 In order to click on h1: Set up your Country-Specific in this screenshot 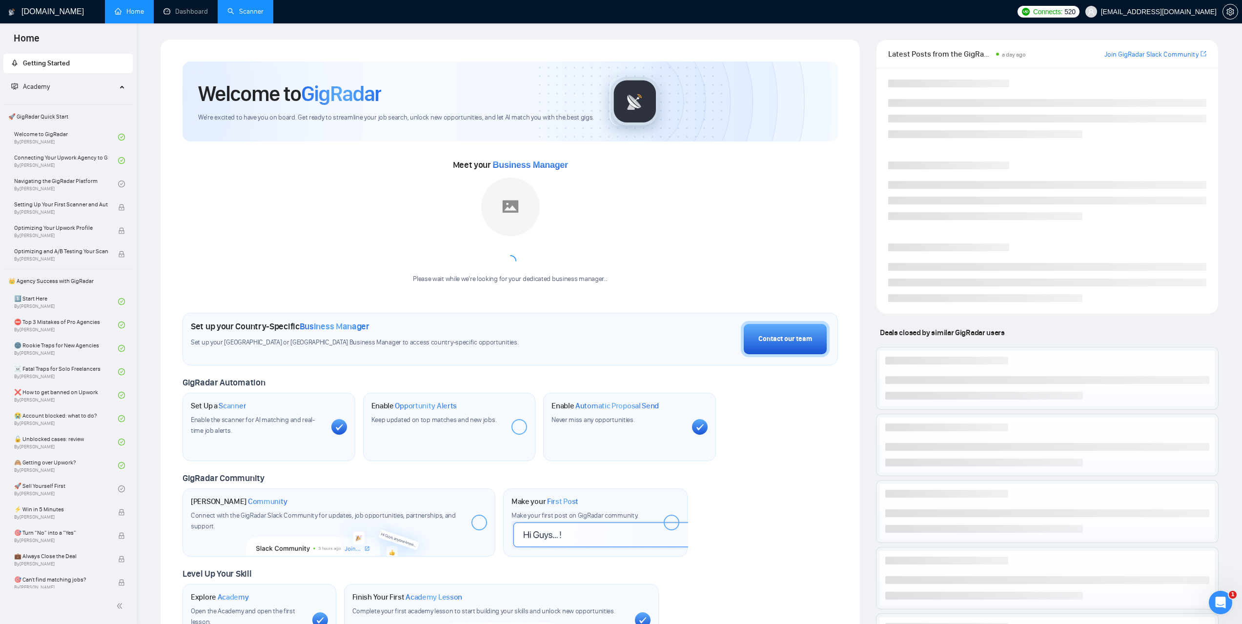, I will do `click(280, 327)`.